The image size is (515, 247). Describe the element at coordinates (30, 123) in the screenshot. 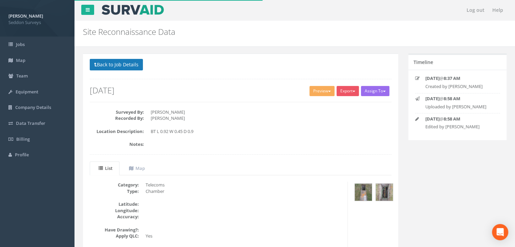

I see `span: Data Transfer` at that location.